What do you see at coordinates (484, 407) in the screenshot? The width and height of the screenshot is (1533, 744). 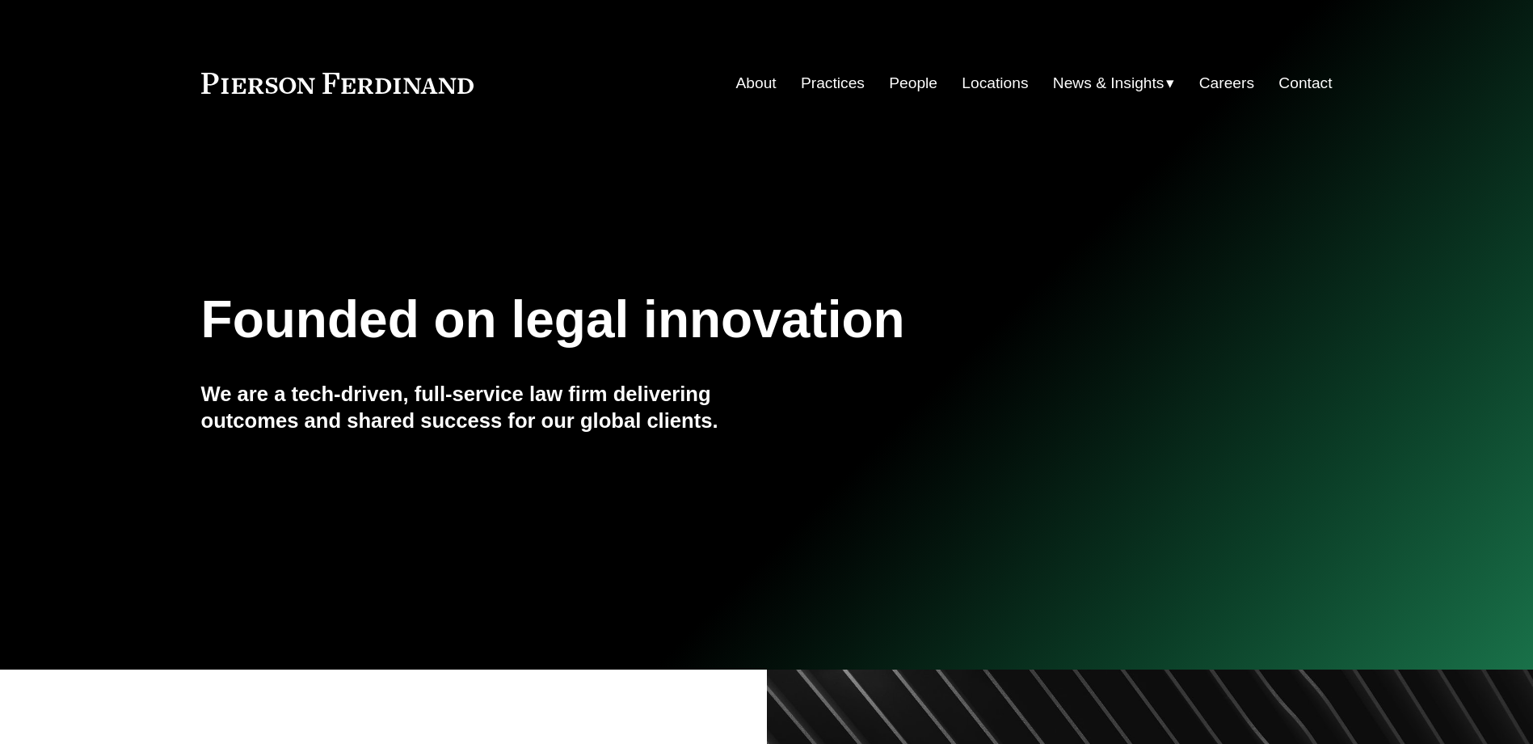 I see `h4: We are a tech-driven, full-service law firm delivering outcomes and shared success for our global...` at bounding box center [484, 407].